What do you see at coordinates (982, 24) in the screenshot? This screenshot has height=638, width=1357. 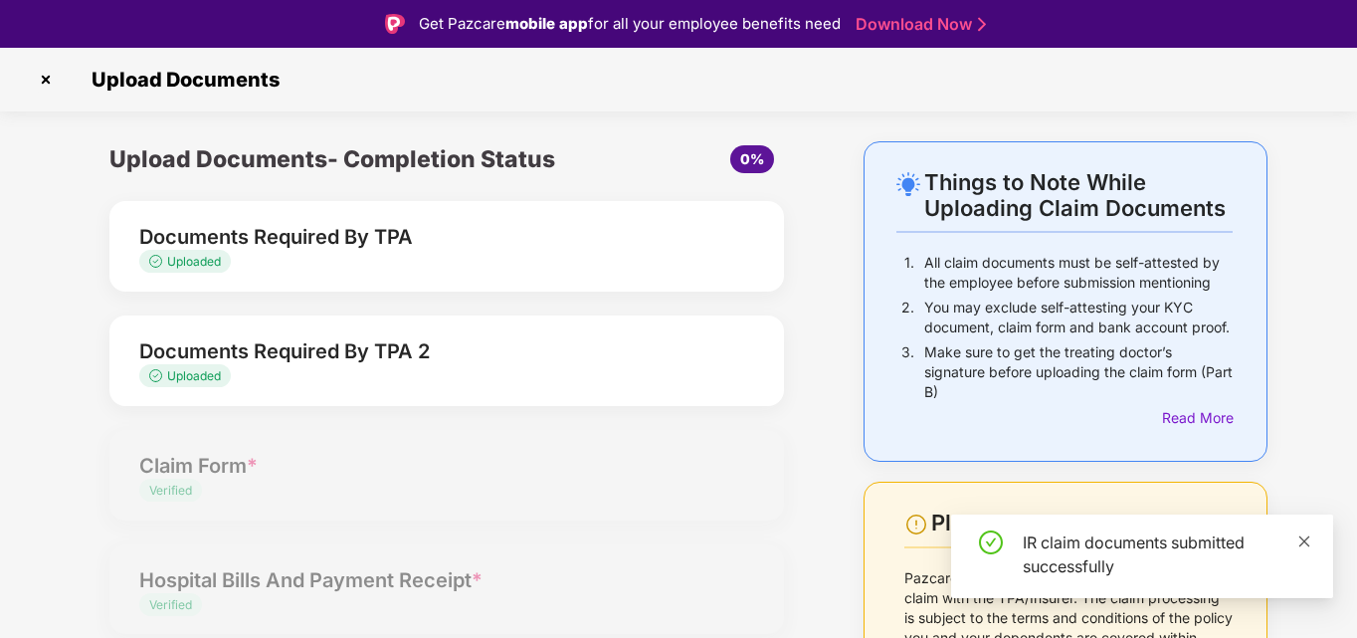 I see `img: Stroke` at bounding box center [982, 24].